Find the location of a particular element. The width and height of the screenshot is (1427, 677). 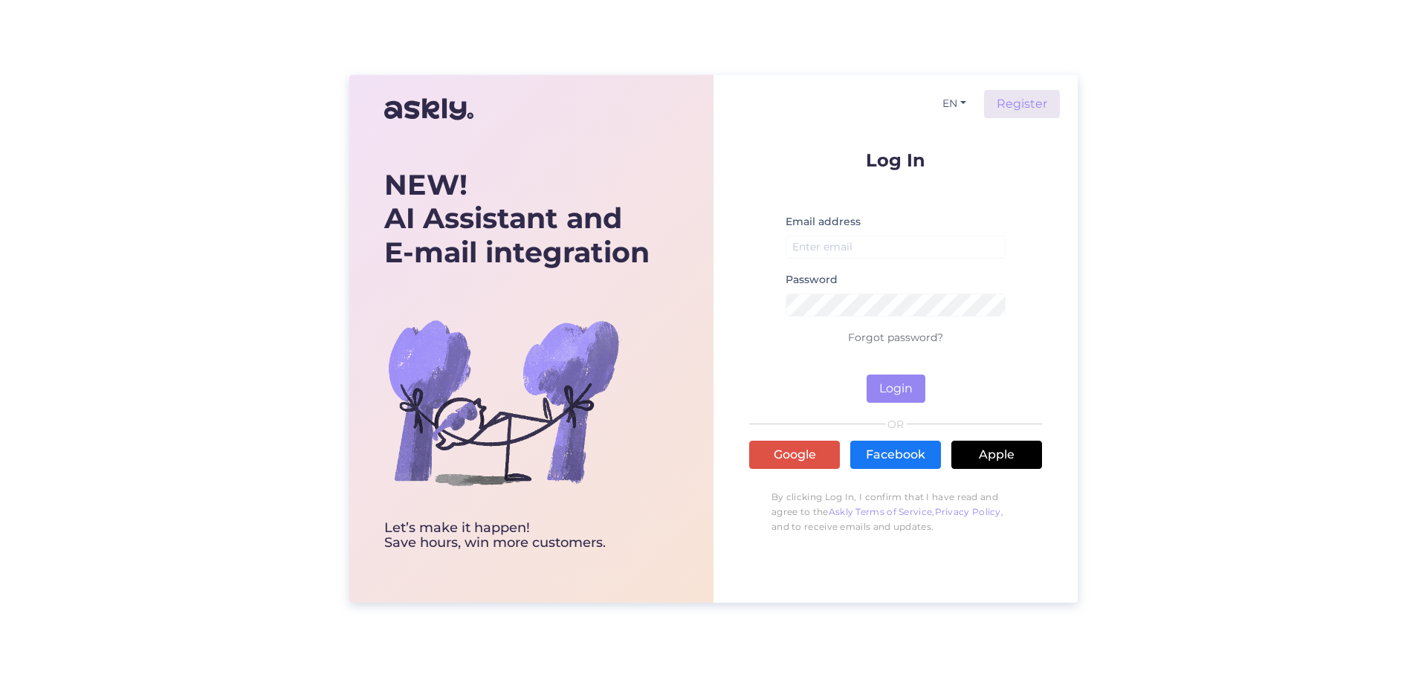

label: Email address is located at coordinates (823, 222).